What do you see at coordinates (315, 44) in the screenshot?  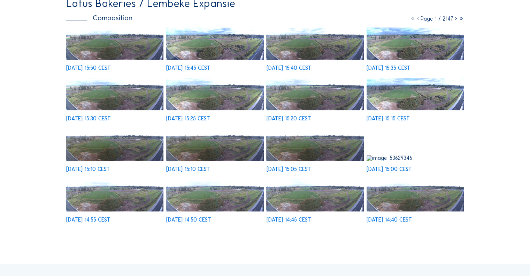 I see `img: image_53630552` at bounding box center [315, 44].